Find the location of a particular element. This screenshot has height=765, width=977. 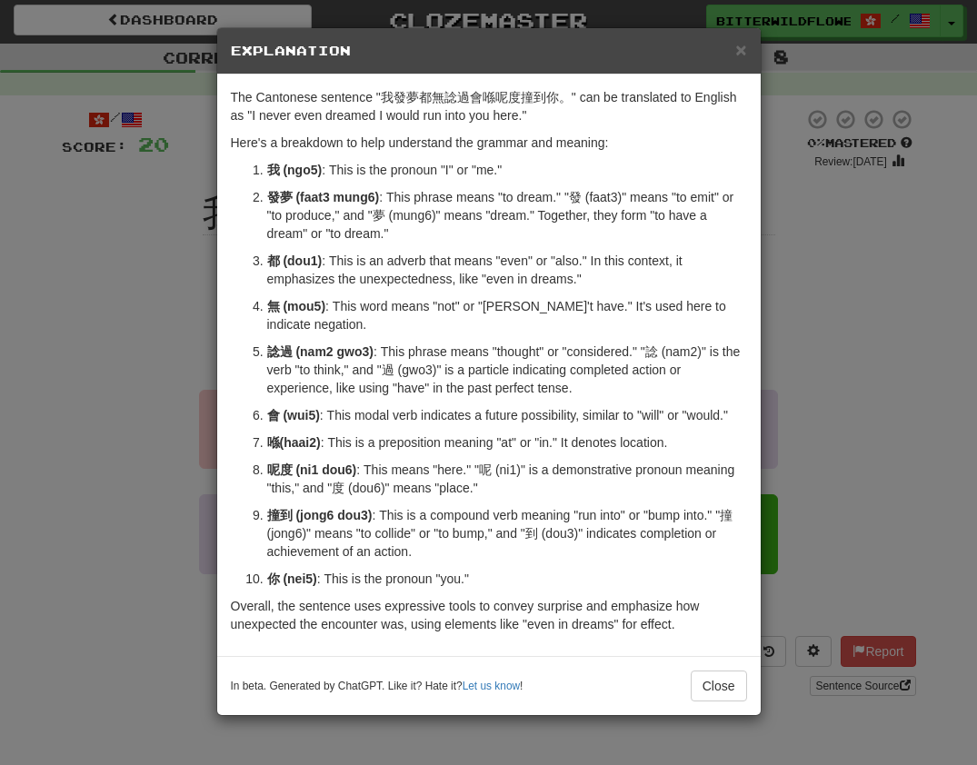

strong: 發夢 (faat3 mung6) is located at coordinates (324, 197).